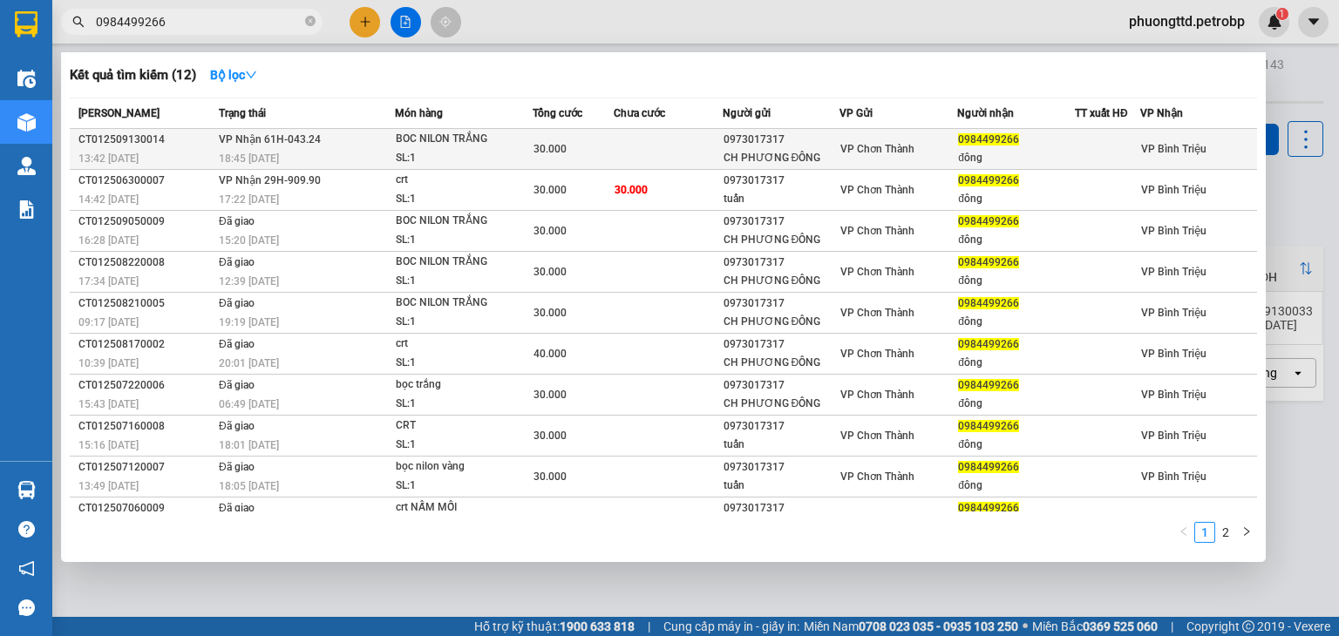  What do you see at coordinates (146, 344) in the screenshot?
I see `div: CT012508170002` at bounding box center [146, 344].